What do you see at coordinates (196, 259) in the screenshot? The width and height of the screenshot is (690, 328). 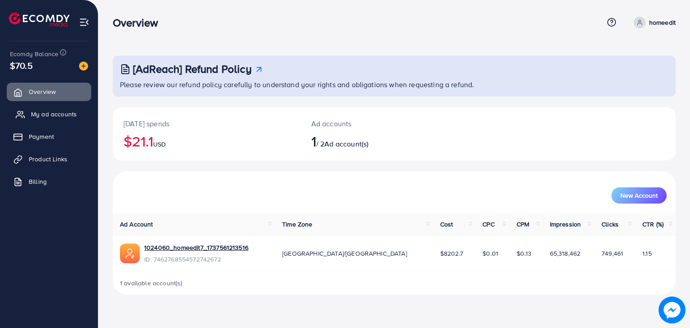 I see `span: ID: 7462768554572742672` at bounding box center [196, 259].